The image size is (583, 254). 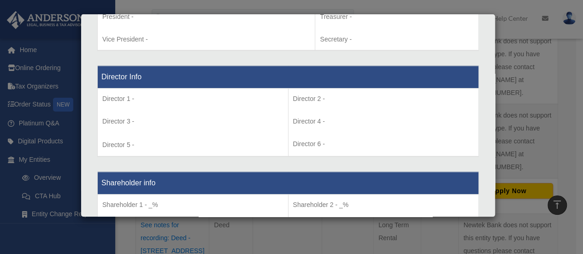 I want to click on p: Vice President -, so click(x=206, y=39).